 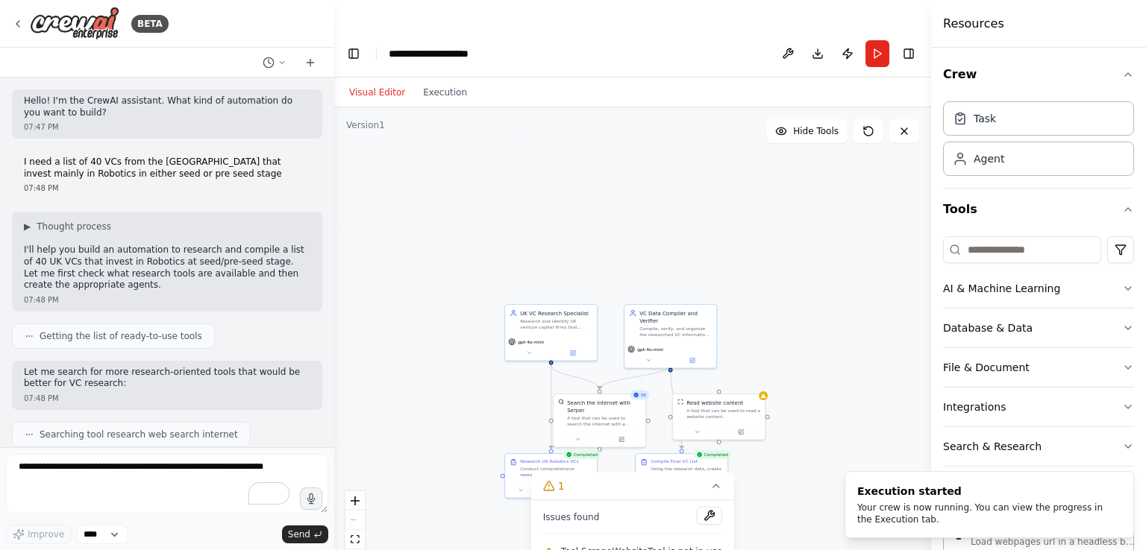 I want to click on button: Hide right sidebar, so click(x=909, y=54).